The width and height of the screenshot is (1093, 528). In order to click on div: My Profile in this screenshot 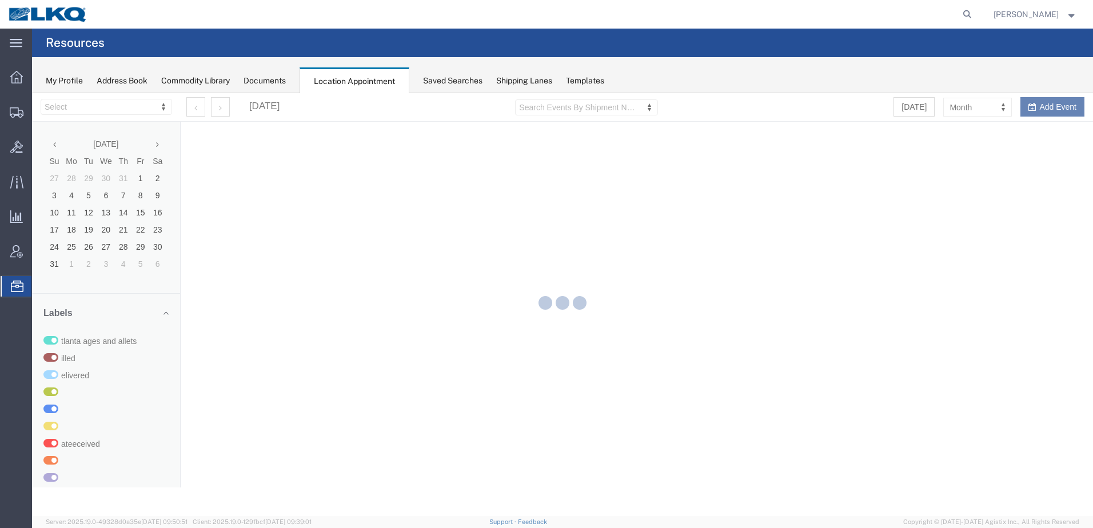, I will do `click(64, 81)`.